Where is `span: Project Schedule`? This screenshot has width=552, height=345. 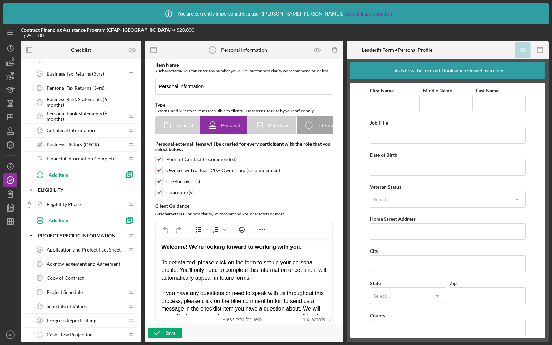 span: Project Schedule is located at coordinates (65, 292).